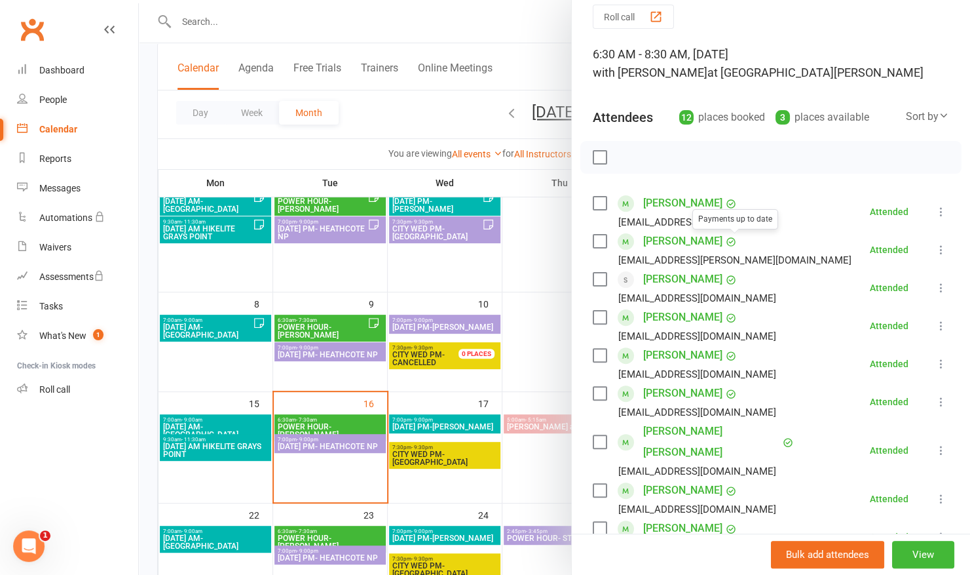 Image resolution: width=970 pixels, height=575 pixels. Describe the element at coordinates (77, 276) in the screenshot. I see `a: Assessments` at that location.